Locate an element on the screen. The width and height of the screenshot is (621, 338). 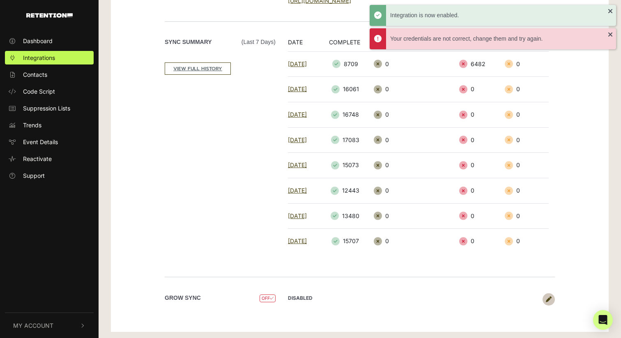
a: Suppression Lists is located at coordinates (49, 108).